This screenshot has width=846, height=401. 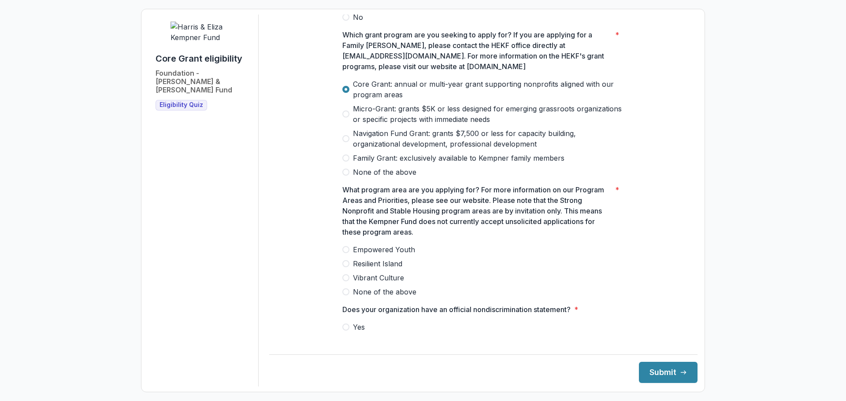 What do you see at coordinates (359, 327) in the screenshot?
I see `span: Yes` at bounding box center [359, 327].